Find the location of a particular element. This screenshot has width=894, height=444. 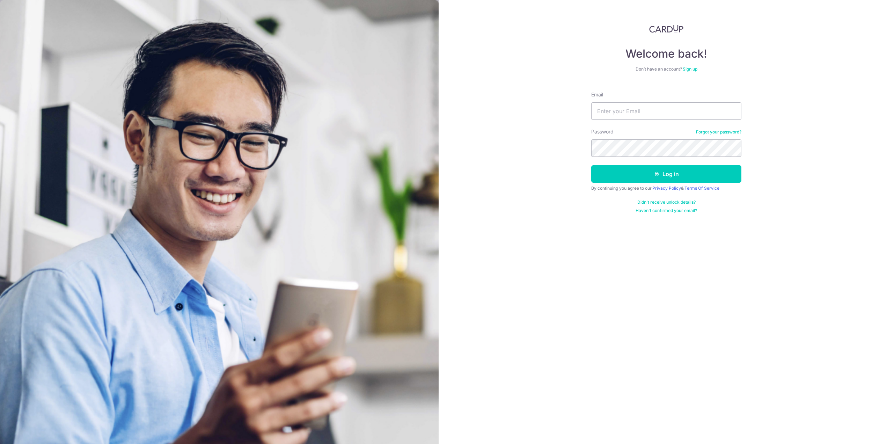

label: Email is located at coordinates (597, 95).